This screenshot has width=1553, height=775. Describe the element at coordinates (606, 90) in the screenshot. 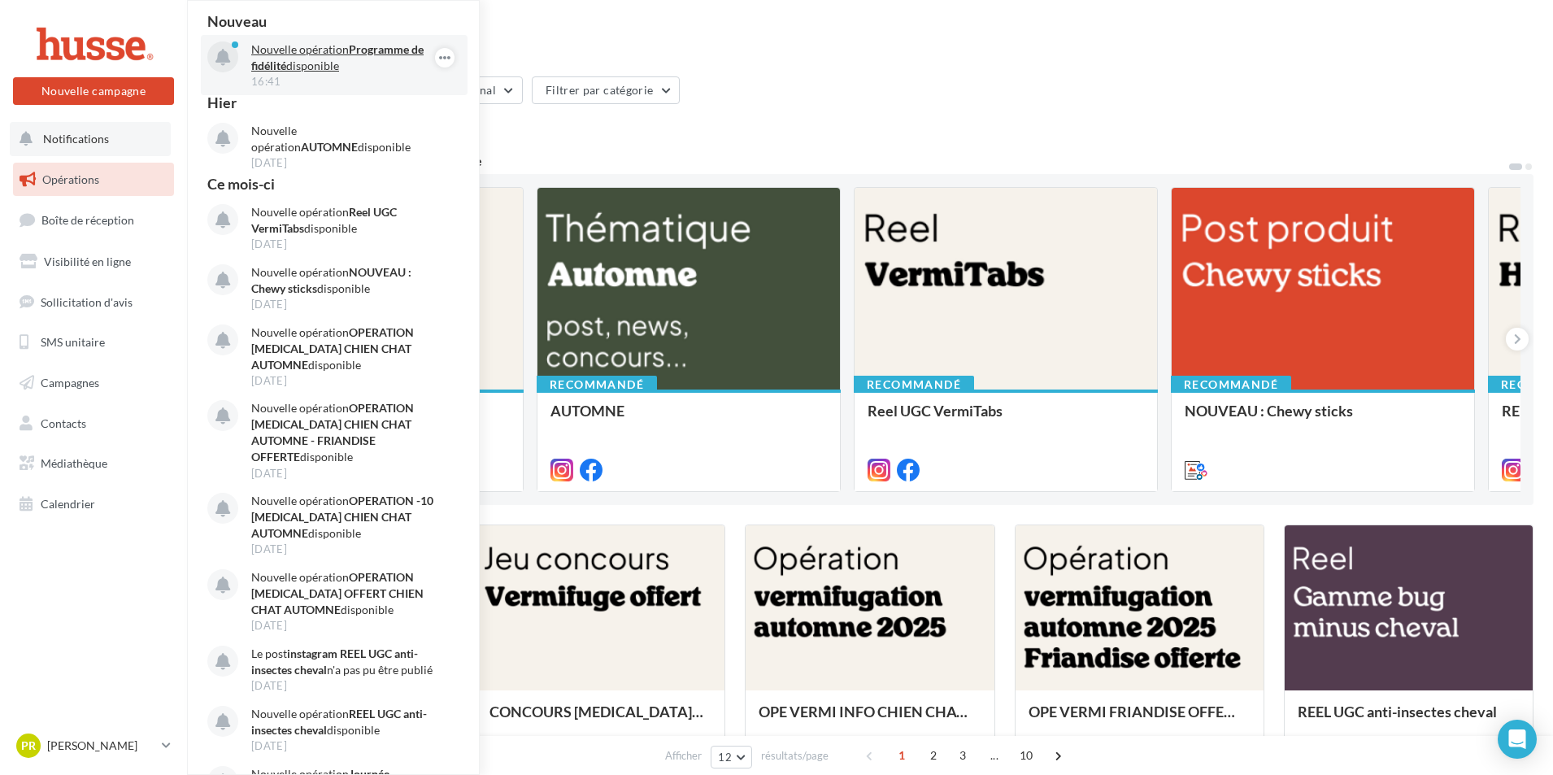

I see `button: Filtrer par catégorie` at that location.